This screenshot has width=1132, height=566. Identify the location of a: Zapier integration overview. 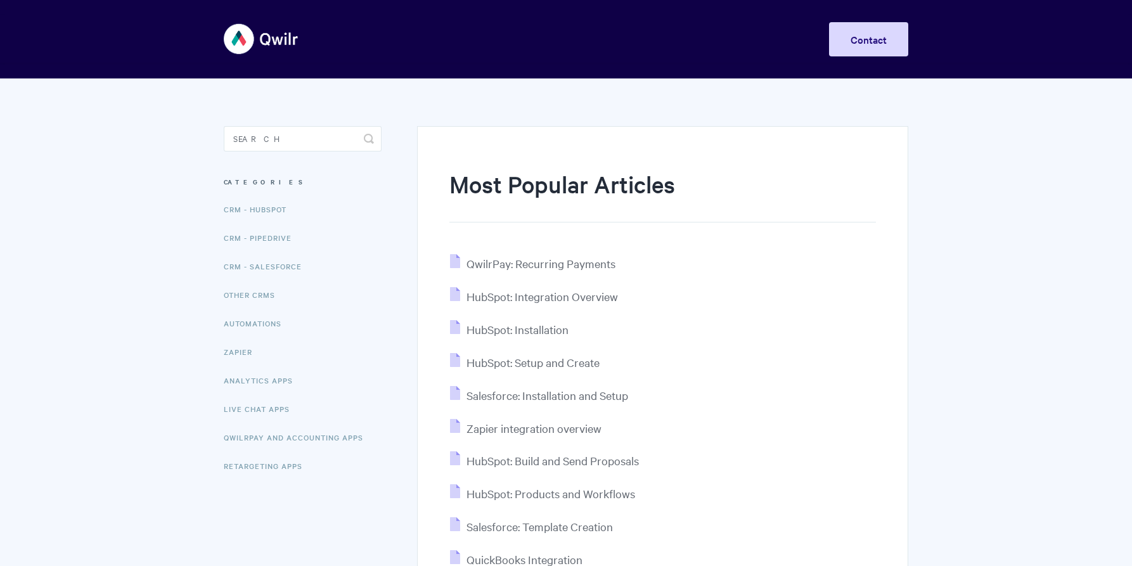
(526, 428).